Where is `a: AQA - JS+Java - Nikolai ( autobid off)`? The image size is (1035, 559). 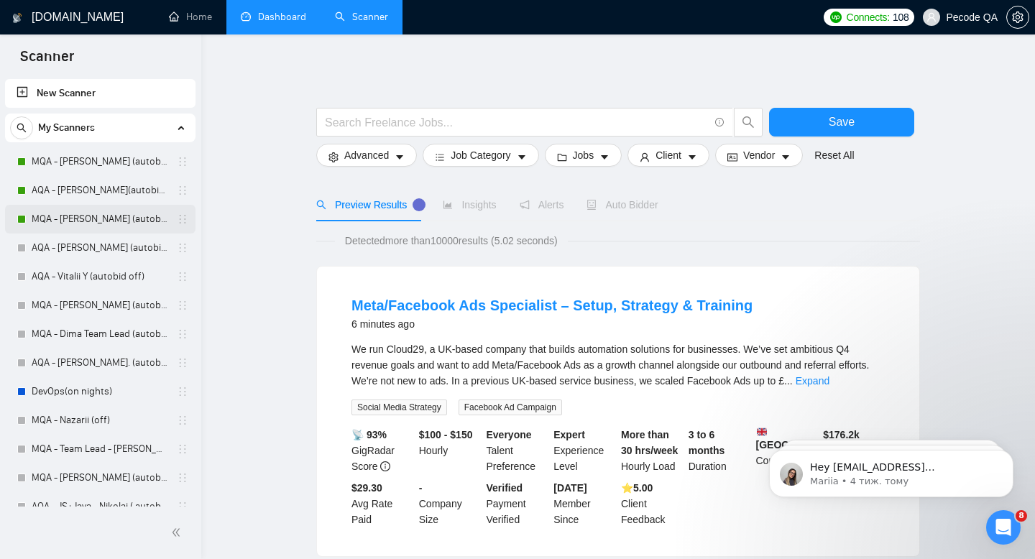
a: AQA - JS+Java - Nikolai ( autobid off) is located at coordinates (100, 507).